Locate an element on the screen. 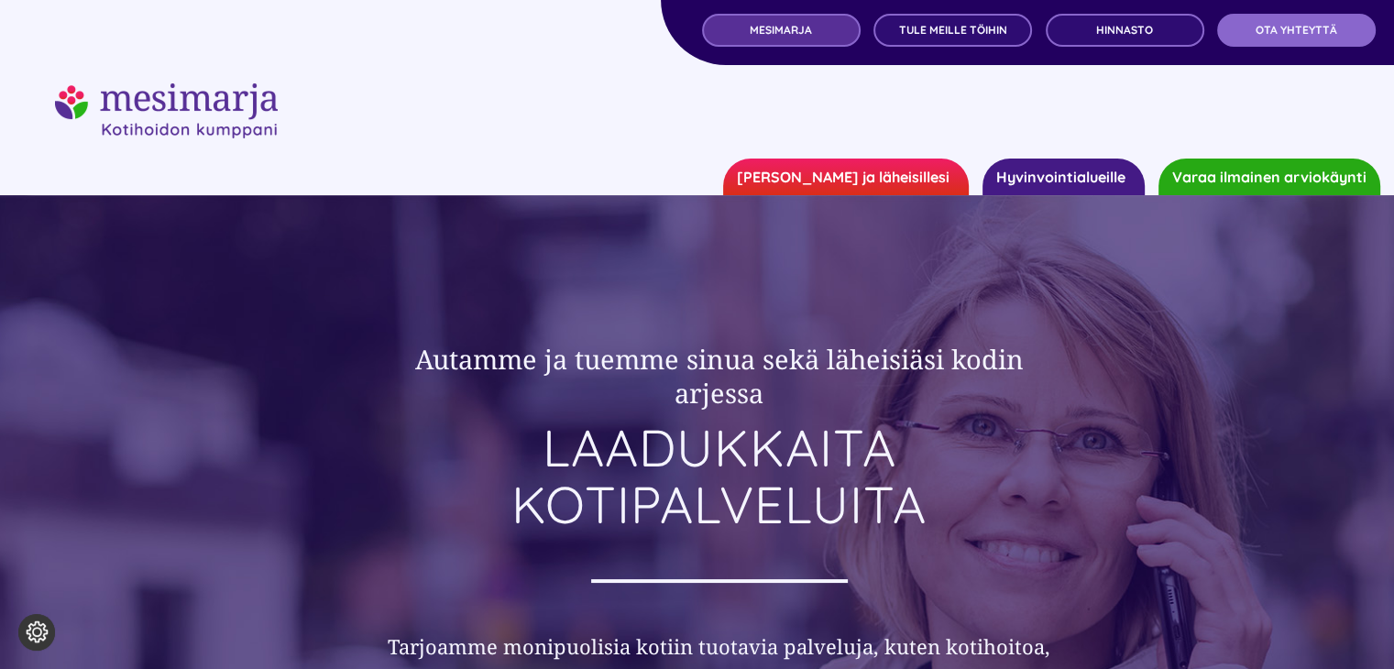 Image resolution: width=1394 pixels, height=669 pixels. a: TULE MEILLE TÖIHIN is located at coordinates (952, 30).